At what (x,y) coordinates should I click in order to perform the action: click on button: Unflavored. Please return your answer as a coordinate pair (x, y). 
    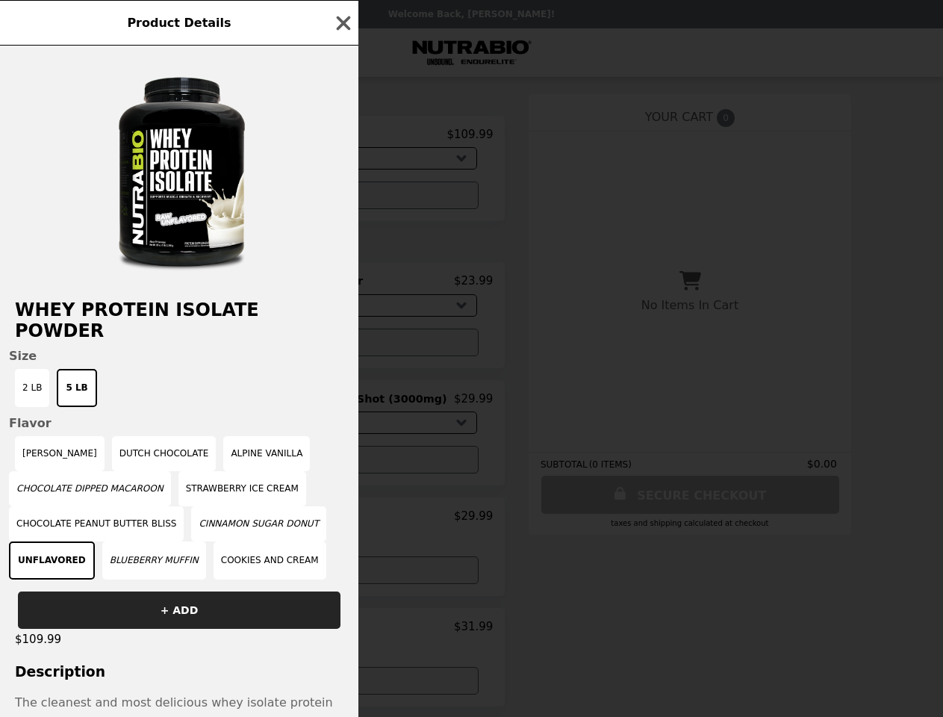
    Looking at the image, I should click on (51, 560).